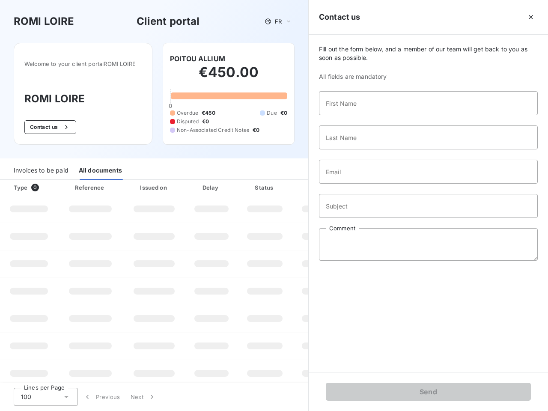  Describe the element at coordinates (187, 122) in the screenshot. I see `span: Disputed` at that location.